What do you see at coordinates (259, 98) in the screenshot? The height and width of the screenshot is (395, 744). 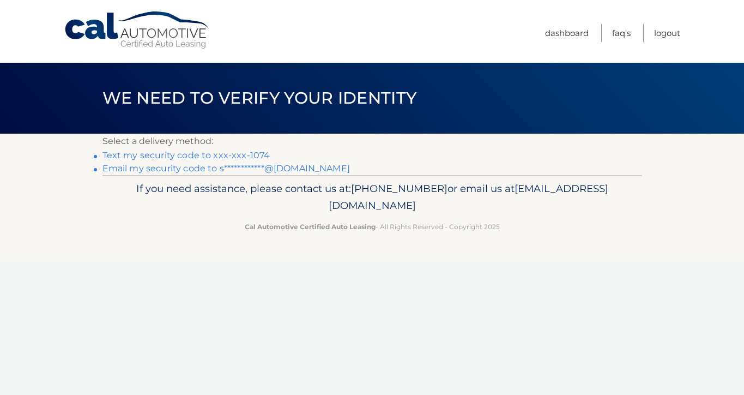 I see `span: We need to verify your identity` at bounding box center [259, 98].